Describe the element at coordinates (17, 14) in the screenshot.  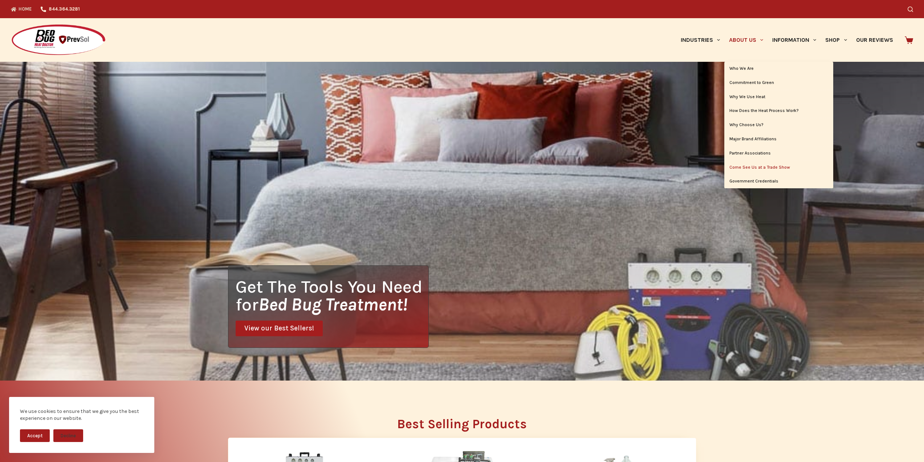
I see `button: Open LiveChat chat widget` at that location.